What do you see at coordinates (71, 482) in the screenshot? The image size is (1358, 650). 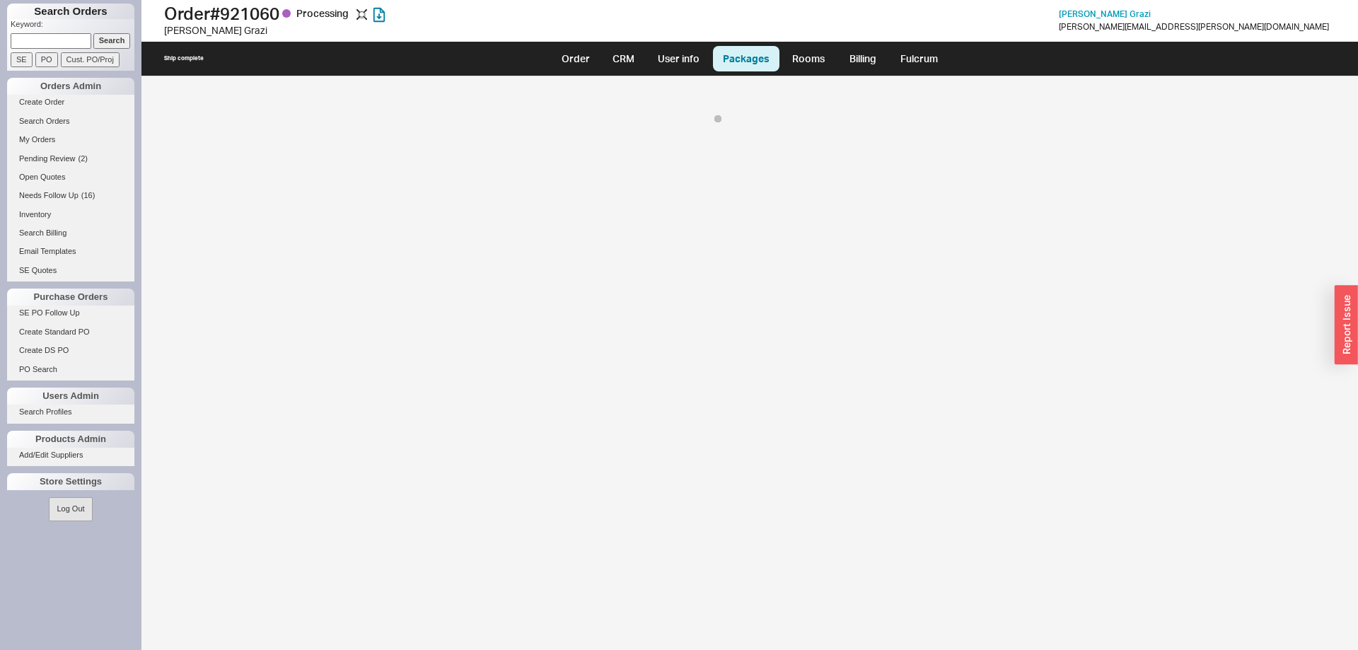 I see `div: Store Settings` at bounding box center [71, 482].